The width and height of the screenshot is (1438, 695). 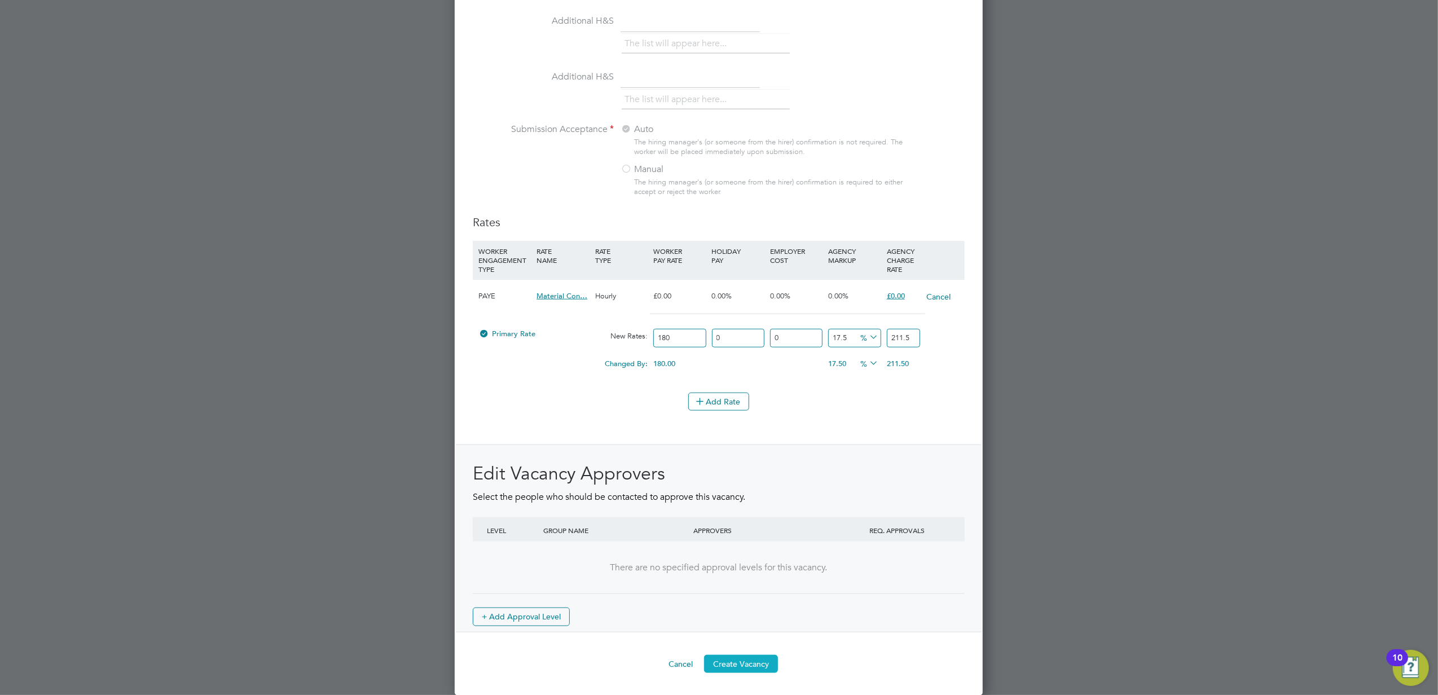 I want to click on div: The hiring manager's (or someone from the hirer) confirmation is not required. The worker will be..., so click(x=771, y=147).